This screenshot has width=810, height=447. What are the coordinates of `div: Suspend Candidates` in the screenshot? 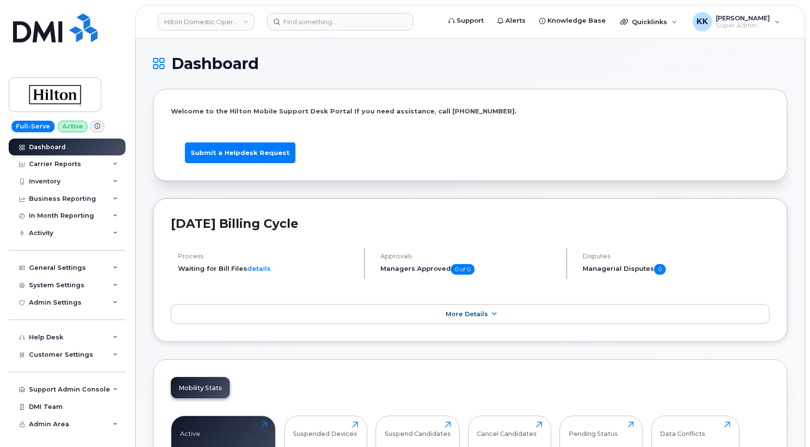 It's located at (417, 429).